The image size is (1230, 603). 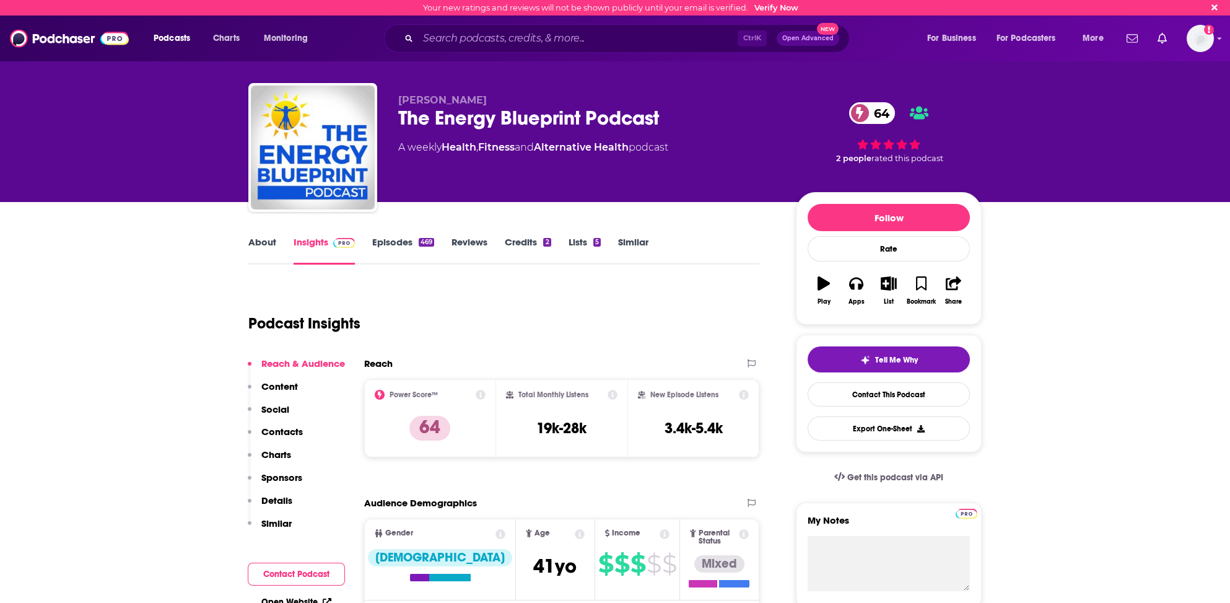 I want to click on div: Bookmark, so click(x=921, y=302).